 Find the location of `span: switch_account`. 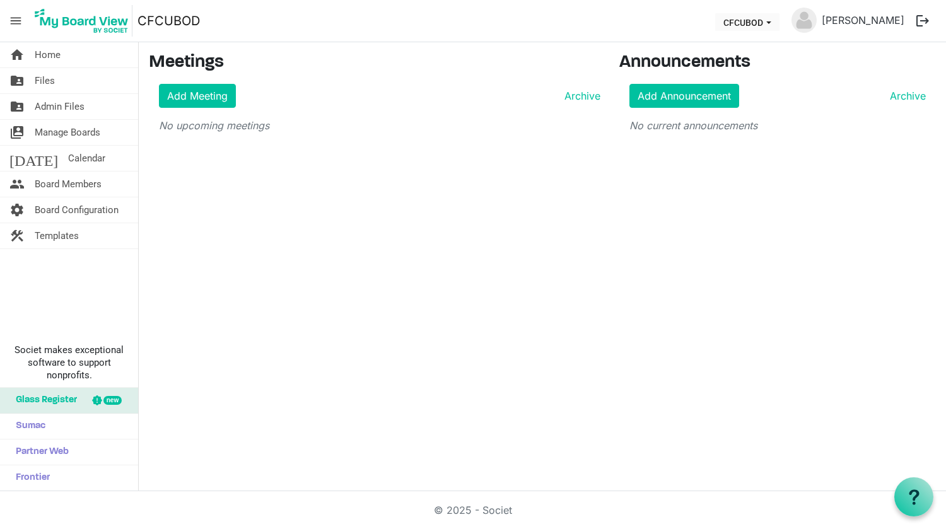

span: switch_account is located at coordinates (17, 132).